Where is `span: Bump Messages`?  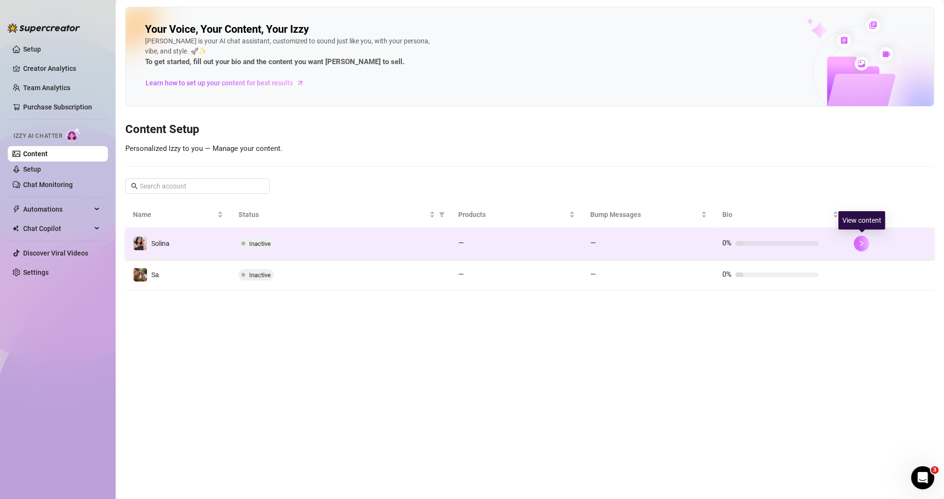 span: Bump Messages is located at coordinates (644, 214).